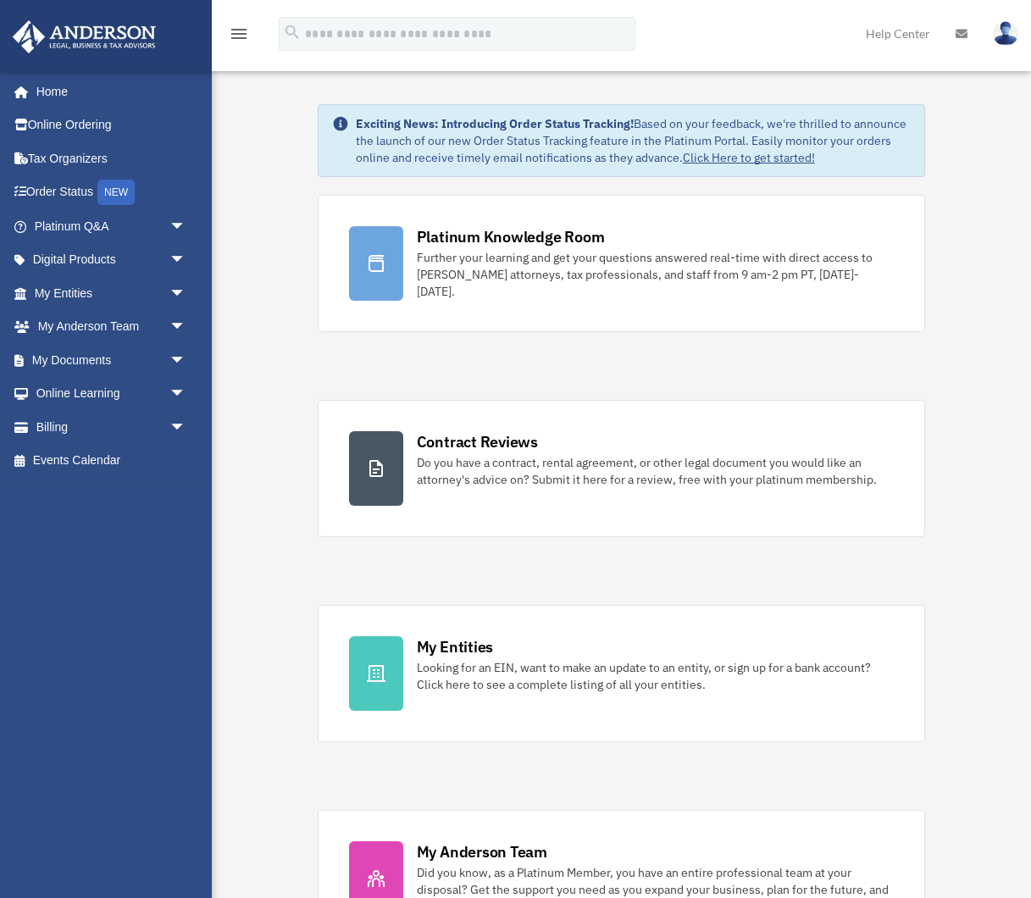  Describe the element at coordinates (656, 275) in the screenshot. I see `div: Further your learning and get your questions answered real-time with direct access to [PERSON_NAM...` at that location.